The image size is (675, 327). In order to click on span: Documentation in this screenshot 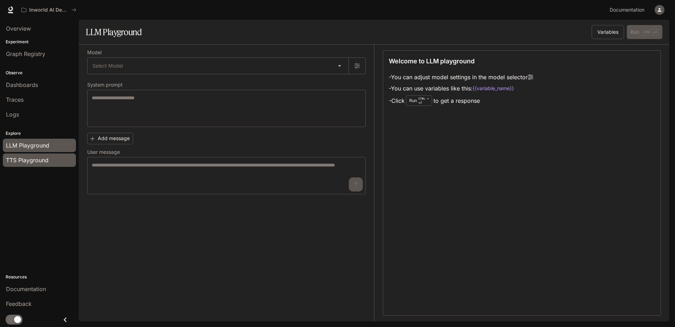, I will do `click(627, 10)`.